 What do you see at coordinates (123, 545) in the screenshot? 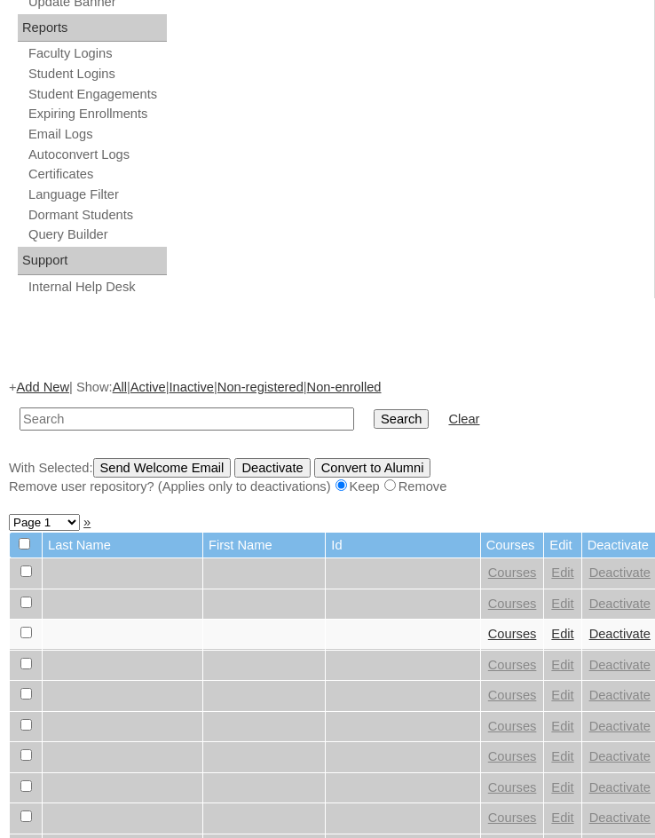
I see `td: Last Name` at bounding box center [123, 545].